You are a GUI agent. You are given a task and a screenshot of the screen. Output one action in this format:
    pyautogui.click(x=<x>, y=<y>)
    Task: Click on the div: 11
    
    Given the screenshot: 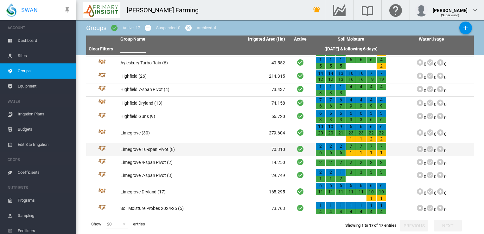 What is the action you would take?
    pyautogui.click(x=321, y=192)
    